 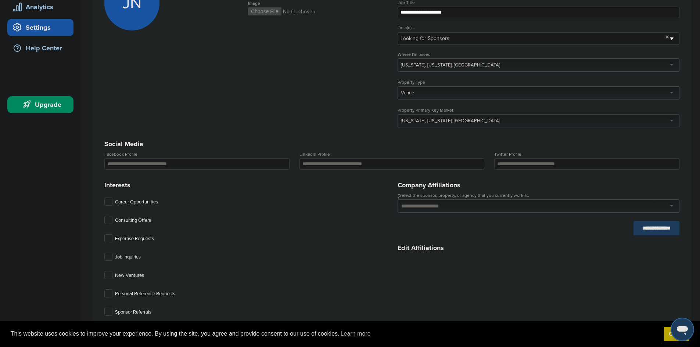 What do you see at coordinates (355, 334) in the screenshot?
I see `a: learn more about cookies` at bounding box center [355, 334].